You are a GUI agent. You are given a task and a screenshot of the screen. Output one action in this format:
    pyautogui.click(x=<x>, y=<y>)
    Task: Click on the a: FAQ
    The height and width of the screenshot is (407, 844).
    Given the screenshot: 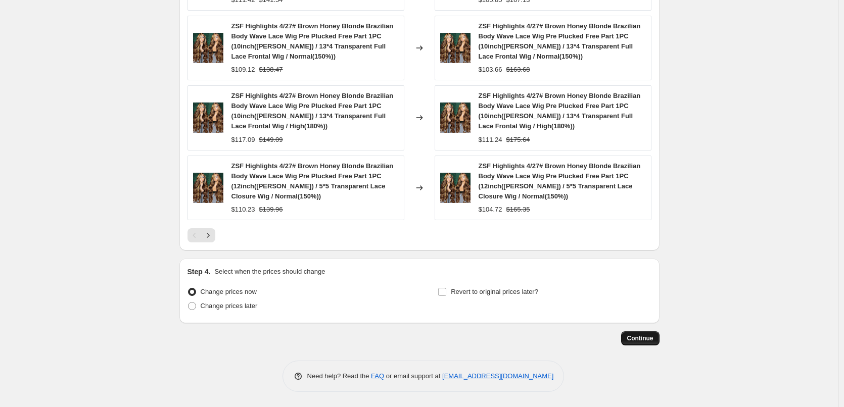 What is the action you would take?
    pyautogui.click(x=377, y=376)
    